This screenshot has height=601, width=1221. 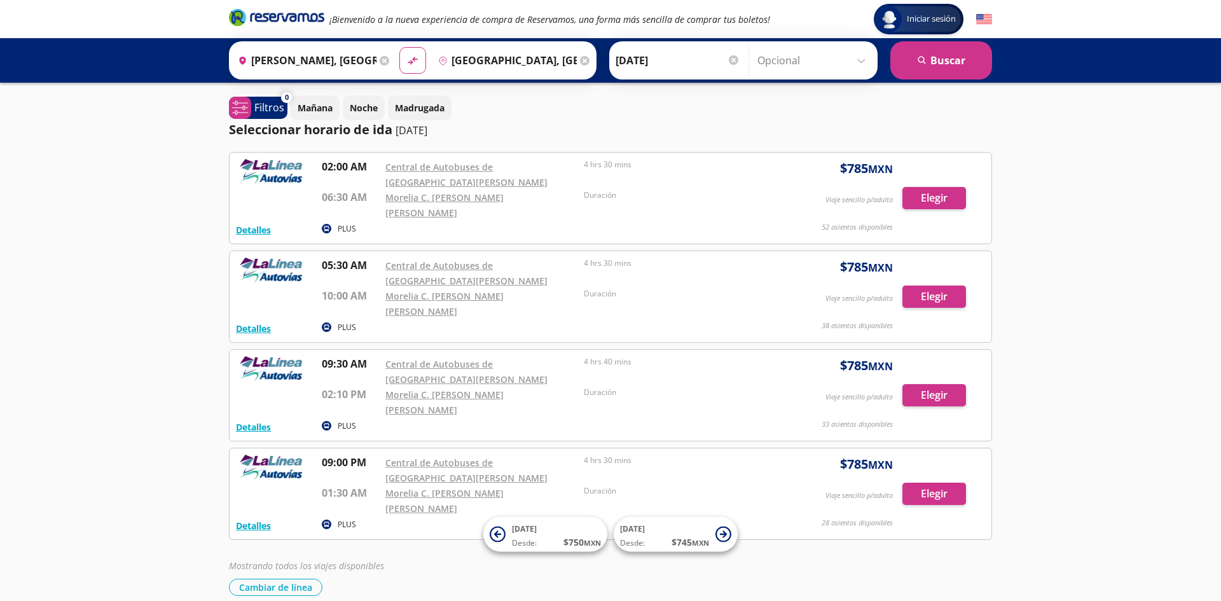 I want to click on p: 09:30 AM, so click(x=351, y=364).